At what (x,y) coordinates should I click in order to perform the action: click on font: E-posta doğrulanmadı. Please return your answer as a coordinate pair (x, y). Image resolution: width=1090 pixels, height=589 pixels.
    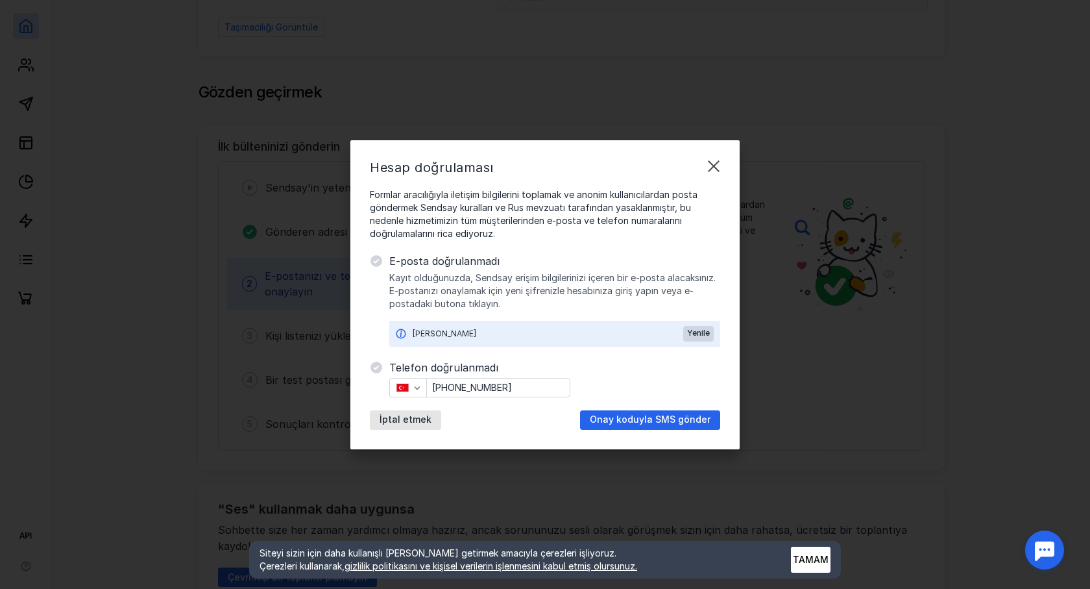
    Looking at the image, I should click on (445, 261).